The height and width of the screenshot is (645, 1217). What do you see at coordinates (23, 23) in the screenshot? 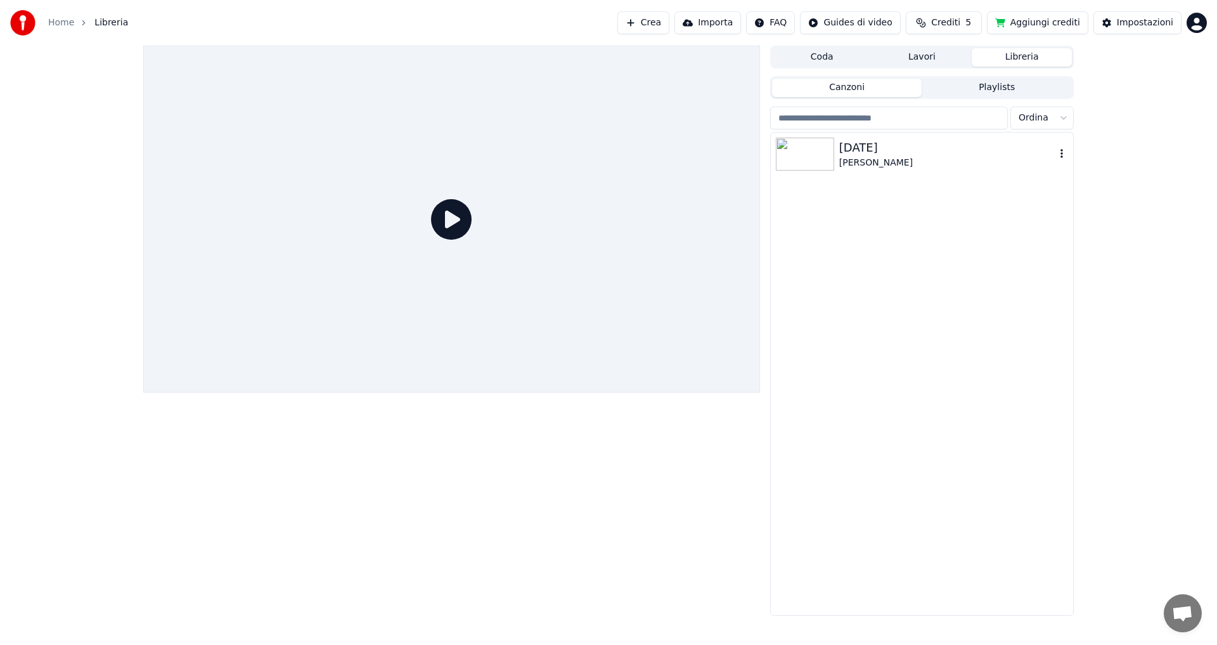
I see `img: youka` at bounding box center [23, 23].